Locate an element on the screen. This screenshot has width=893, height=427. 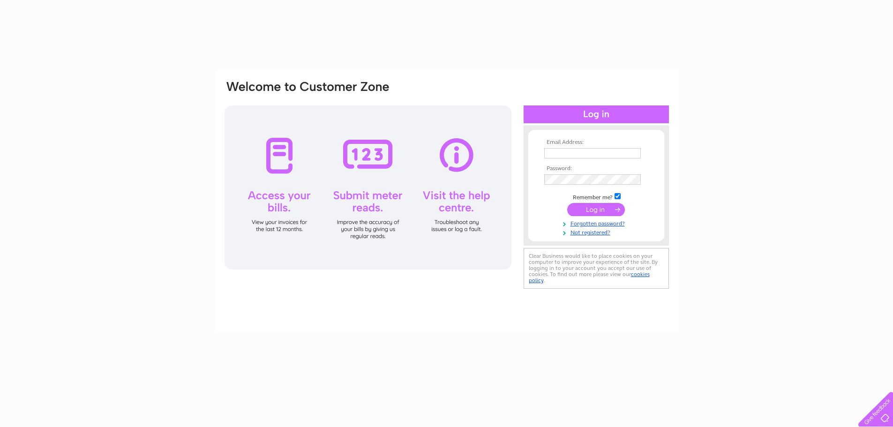
input: Submit is located at coordinates (596, 210).